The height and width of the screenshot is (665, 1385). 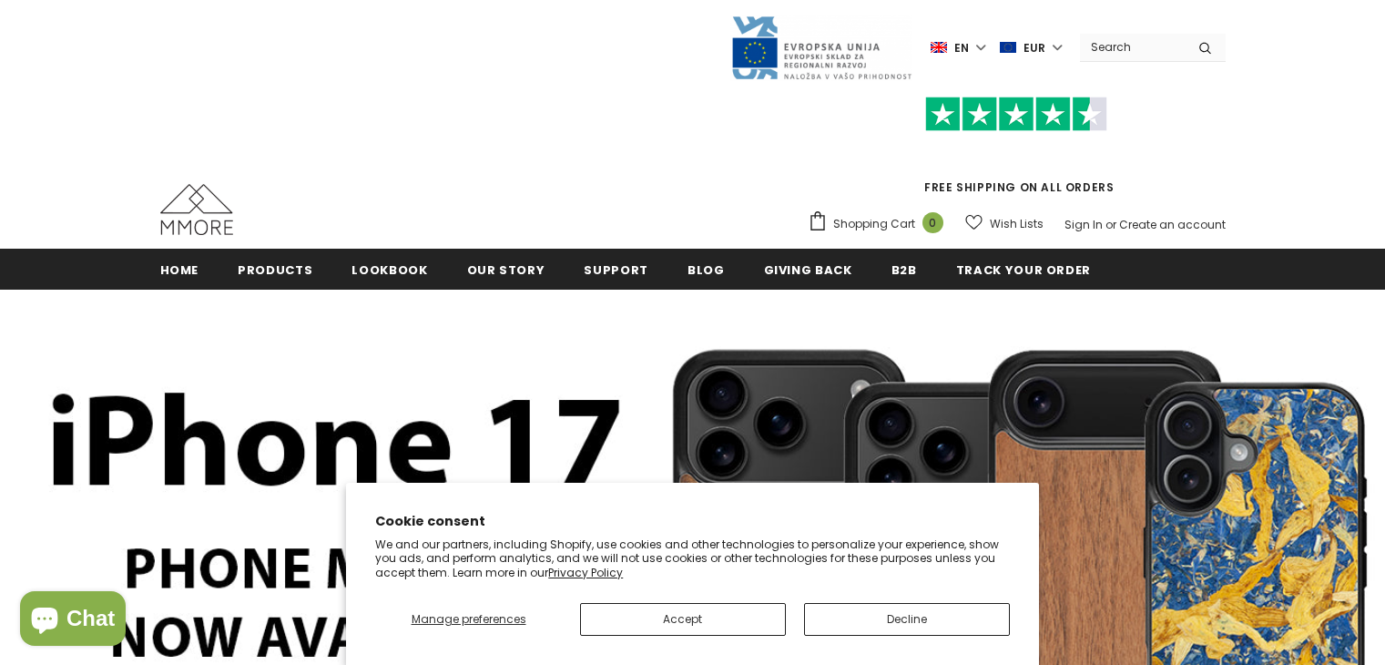 I want to click on span: Our Story, so click(x=506, y=270).